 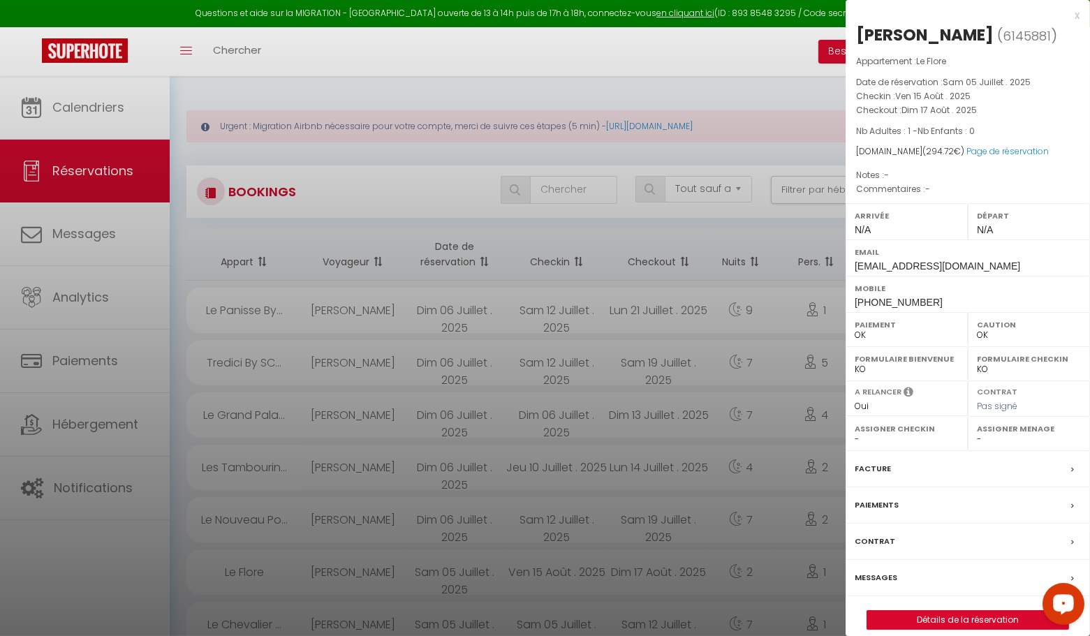 I want to click on p: Appartement :, so click(x=968, y=61).